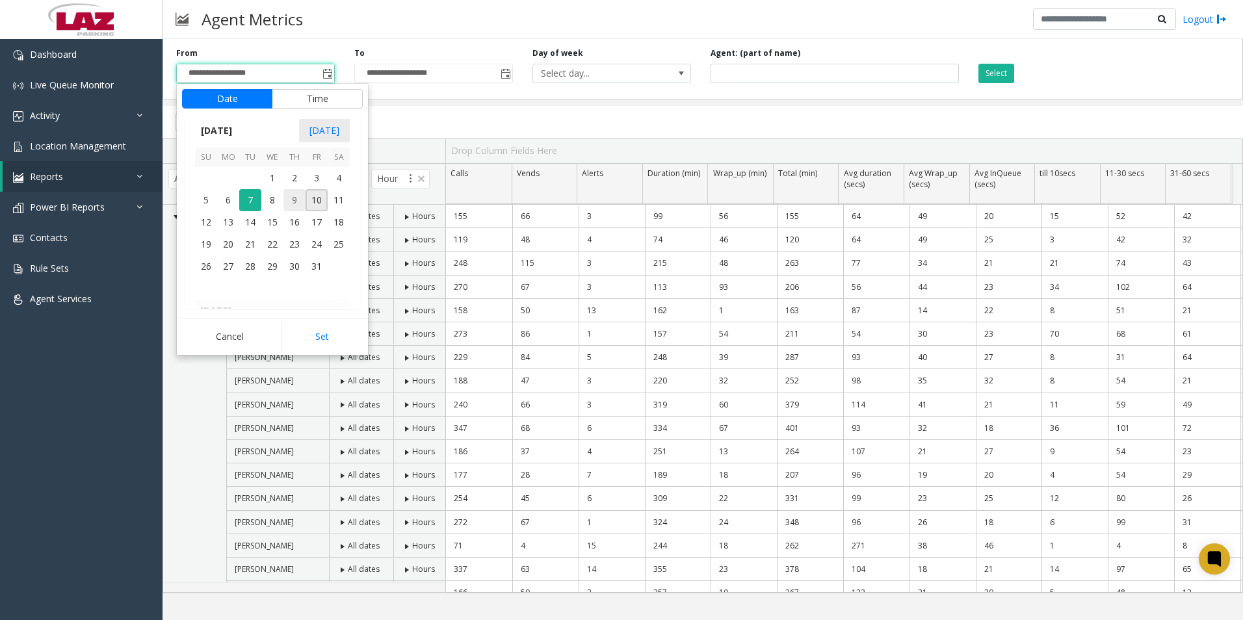 The width and height of the screenshot is (1243, 620). What do you see at coordinates (317, 200) in the screenshot?
I see `span: 10` at bounding box center [317, 200].